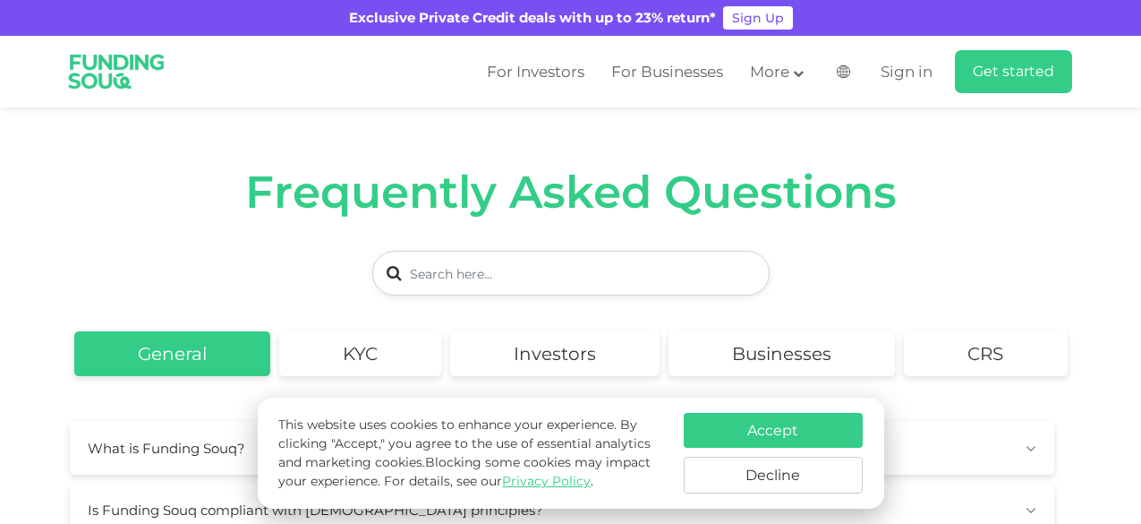 This screenshot has height=524, width=1141. Describe the element at coordinates (360, 354) in the screenshot. I see `a: KYC` at that location.